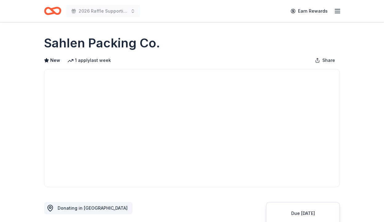  Describe the element at coordinates (325, 60) in the screenshot. I see `button: Share` at that location.